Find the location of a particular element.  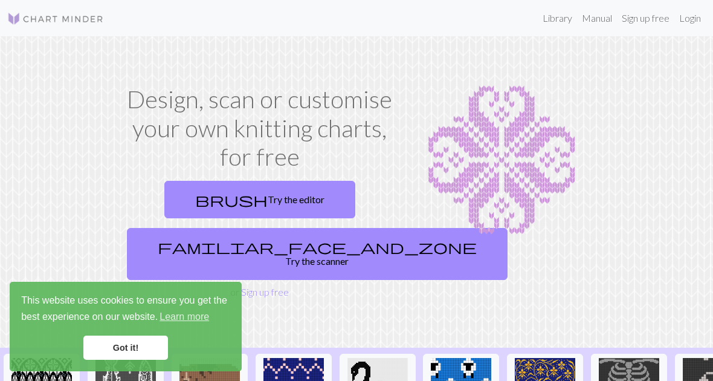

h1: Design, scan or customise your own knitting charts, for free is located at coordinates (260, 127).